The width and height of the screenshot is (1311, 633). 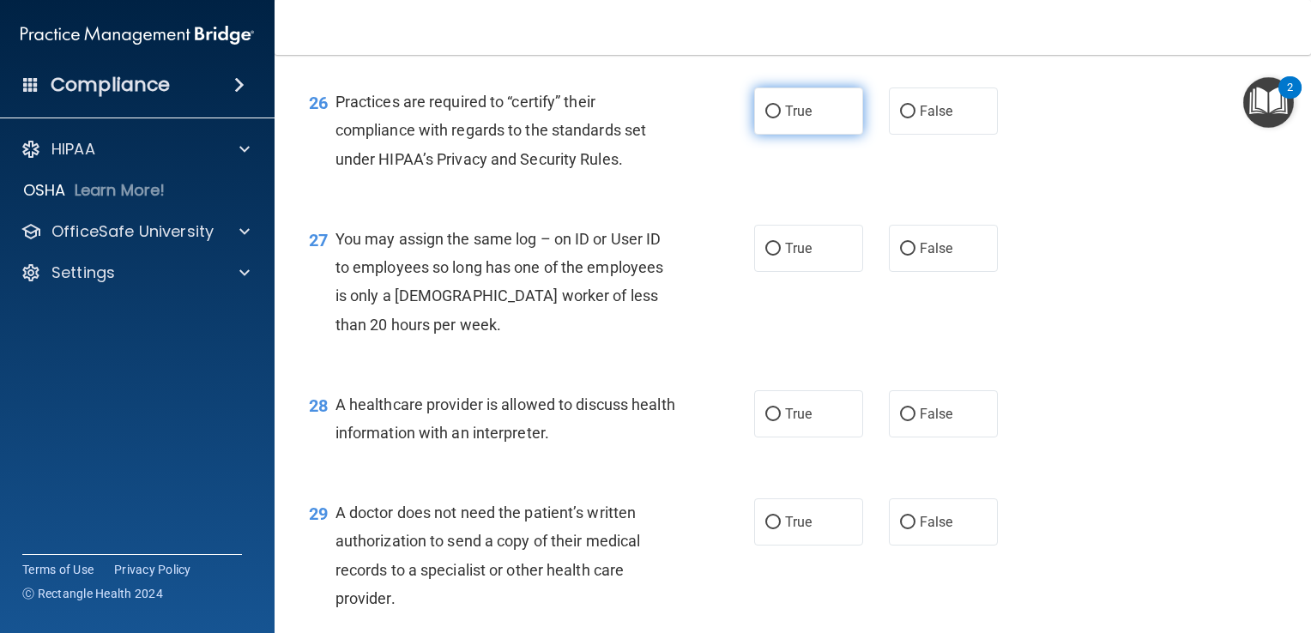 What do you see at coordinates (132, 232) in the screenshot?
I see `p: OfficeSafe University` at bounding box center [132, 232].